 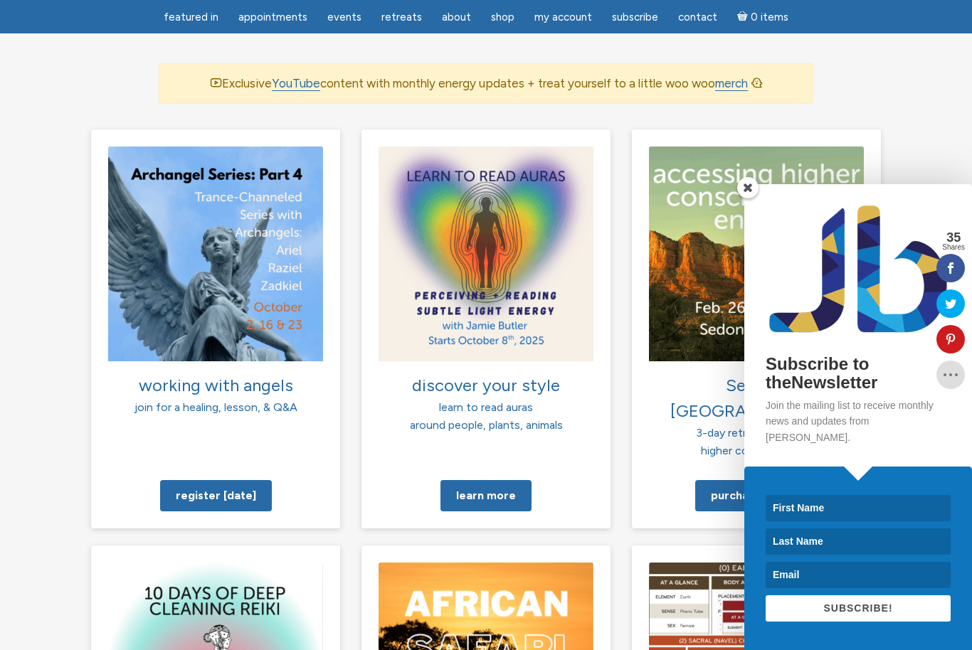 What do you see at coordinates (858, 508) in the screenshot?
I see `input: First Name` at bounding box center [858, 508].